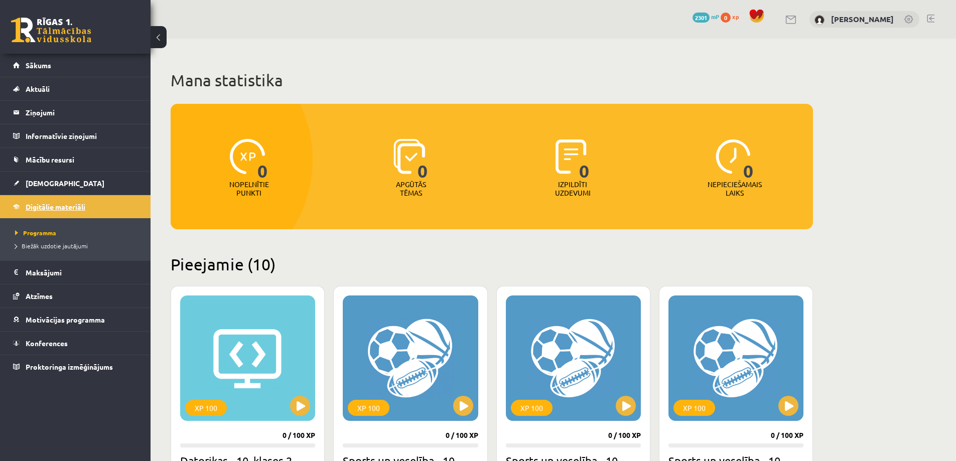 The height and width of the screenshot is (461, 956). I want to click on img: icon-xp-0682a9bc20223a9ccc6f5883a126b849a74cddfe5390d2b41b4391c66f2066e7.svg, so click(247, 157).